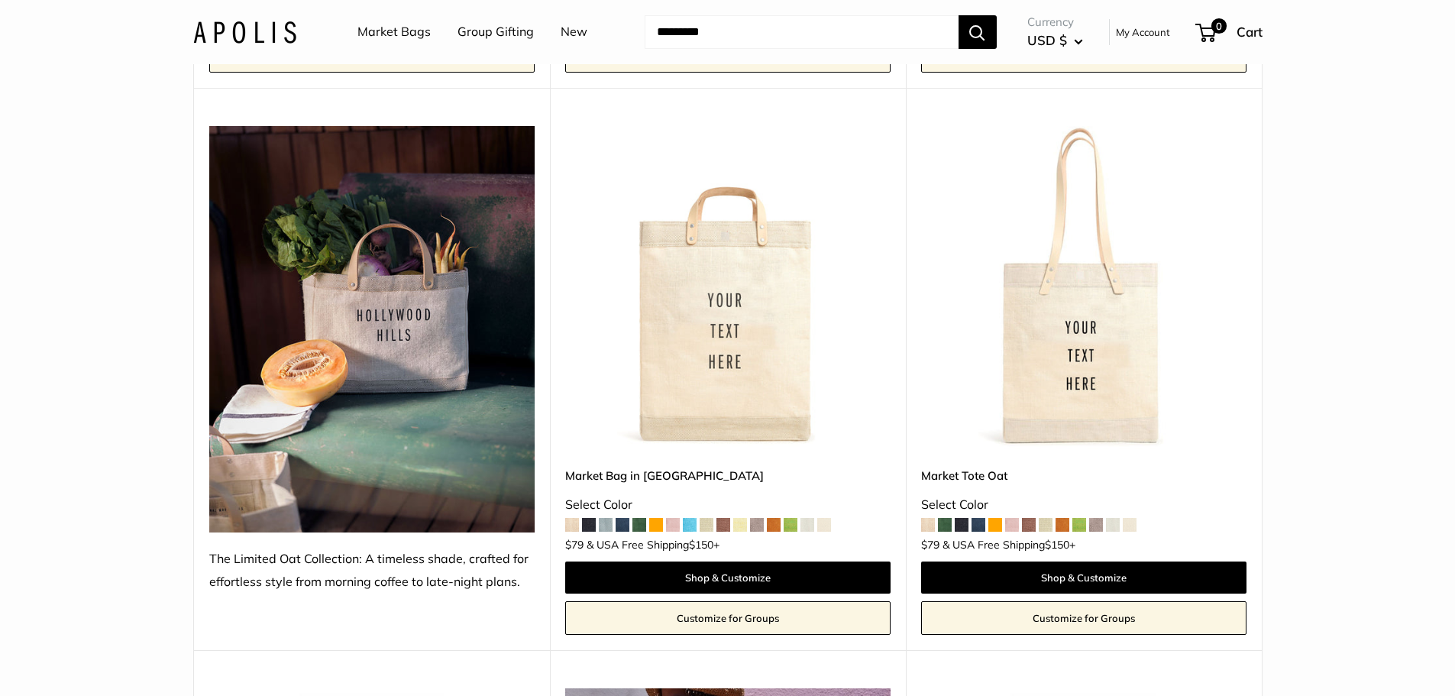 Image resolution: width=1455 pixels, height=696 pixels. What do you see at coordinates (496, 32) in the screenshot?
I see `a: Group Gifting` at bounding box center [496, 32].